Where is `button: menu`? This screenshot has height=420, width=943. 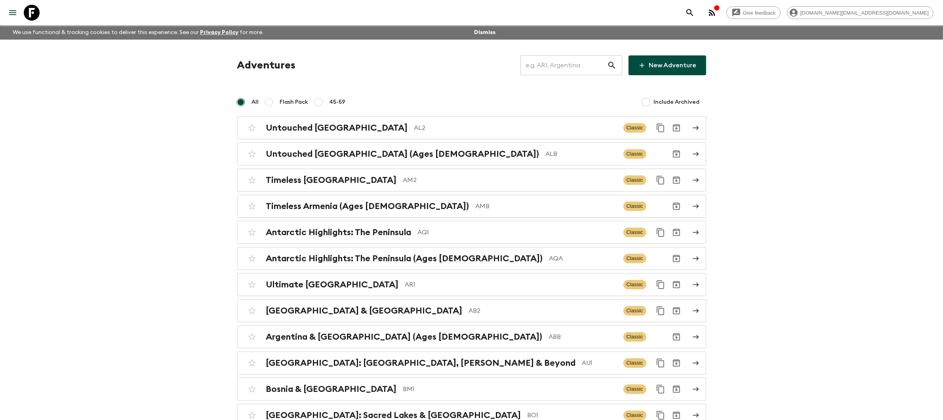
button: menu is located at coordinates (13, 13).